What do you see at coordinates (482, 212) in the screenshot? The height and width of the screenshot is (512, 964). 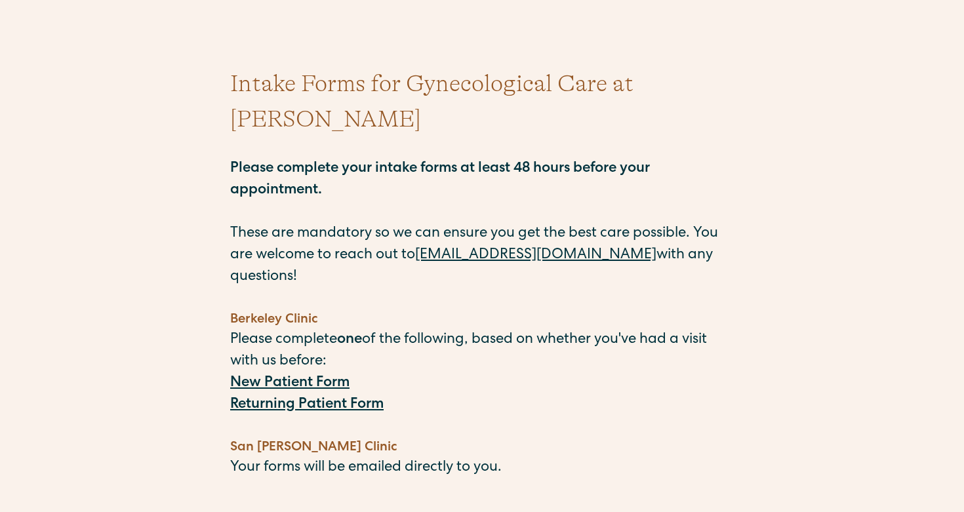 I see `p: These are mandatory so we can ensure you get the best care possible. You are welcome to reach out...` at bounding box center [482, 212].